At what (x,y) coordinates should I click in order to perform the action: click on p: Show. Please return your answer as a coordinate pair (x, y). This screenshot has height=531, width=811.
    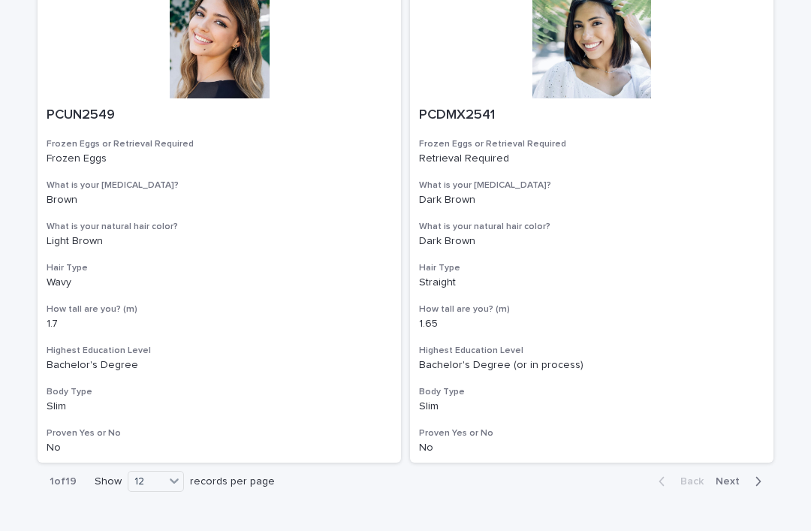
    Looking at the image, I should click on (108, 481).